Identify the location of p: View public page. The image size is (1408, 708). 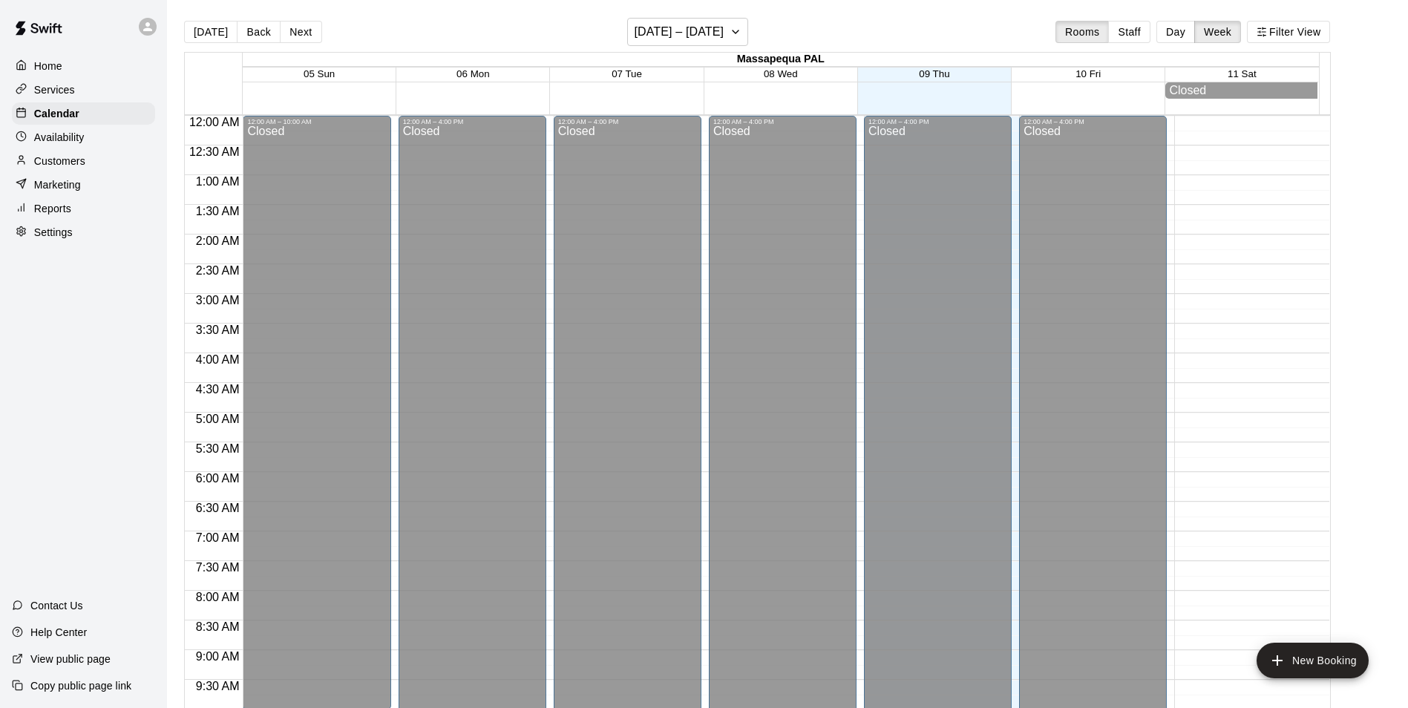
(71, 659).